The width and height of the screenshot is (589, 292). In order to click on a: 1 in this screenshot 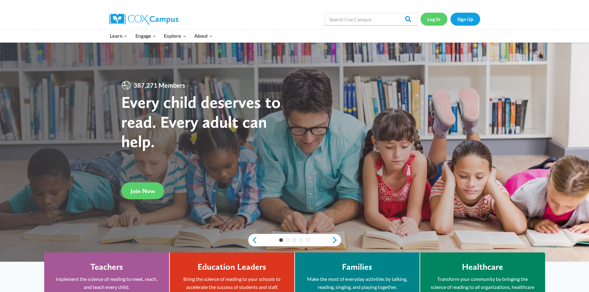, I will do `click(281, 240)`.